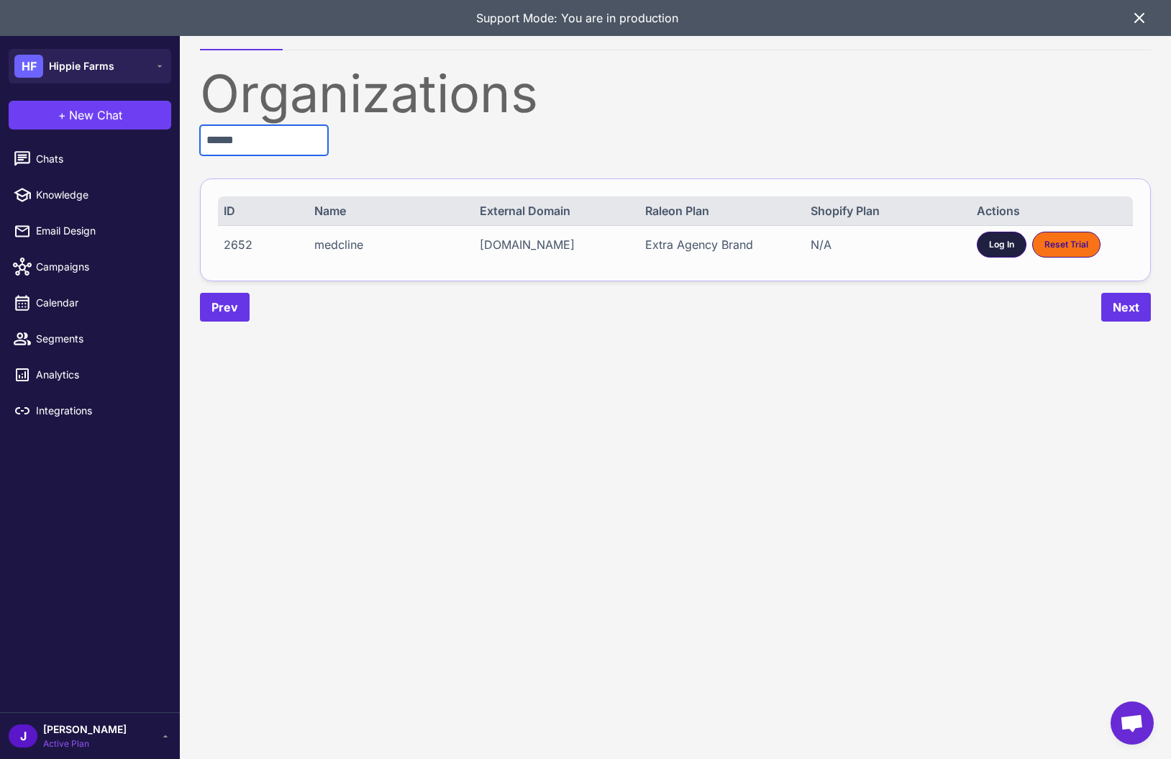  What do you see at coordinates (99, 195) in the screenshot?
I see `span: Knowledge` at bounding box center [99, 195].